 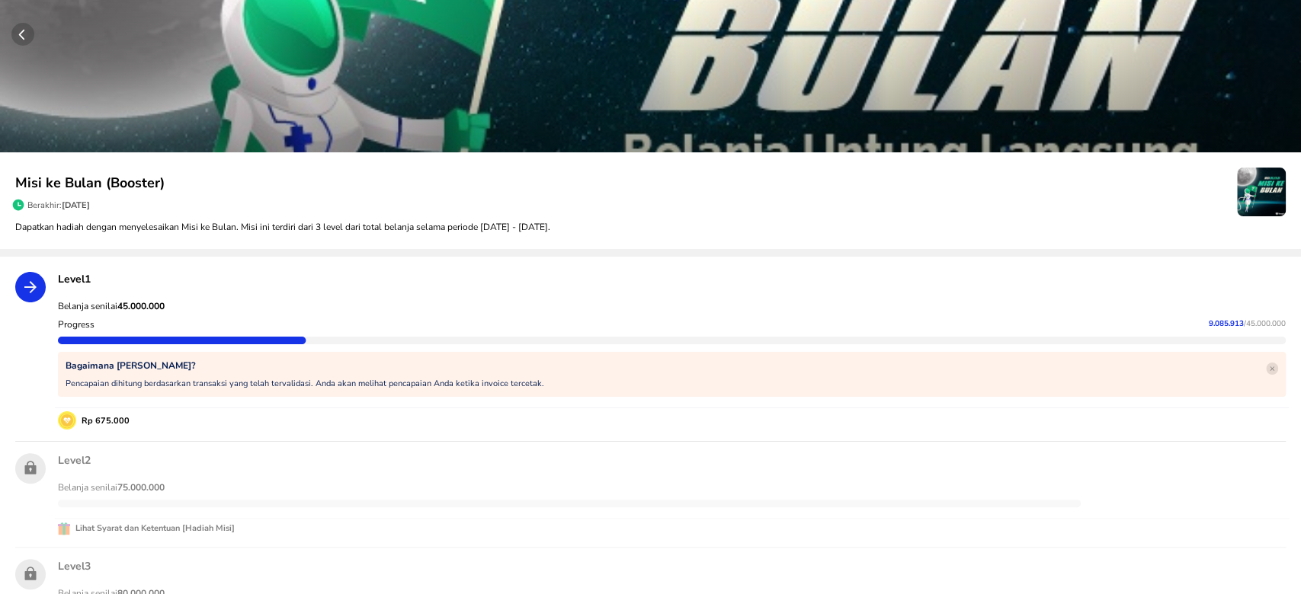 I want to click on strong: 45.000.000, so click(x=141, y=306).